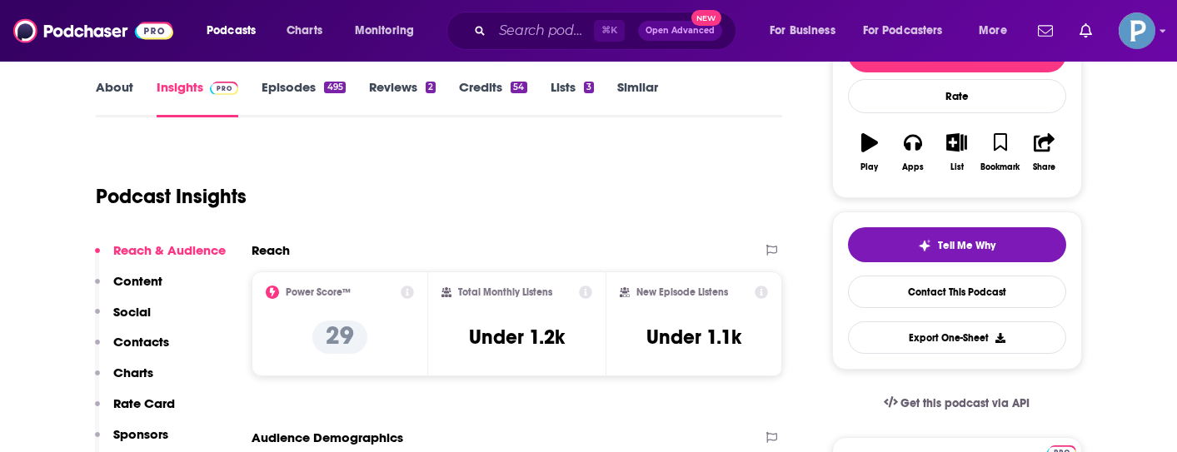  Describe the element at coordinates (682, 292) in the screenshot. I see `h2: New Episode Listens` at that location.